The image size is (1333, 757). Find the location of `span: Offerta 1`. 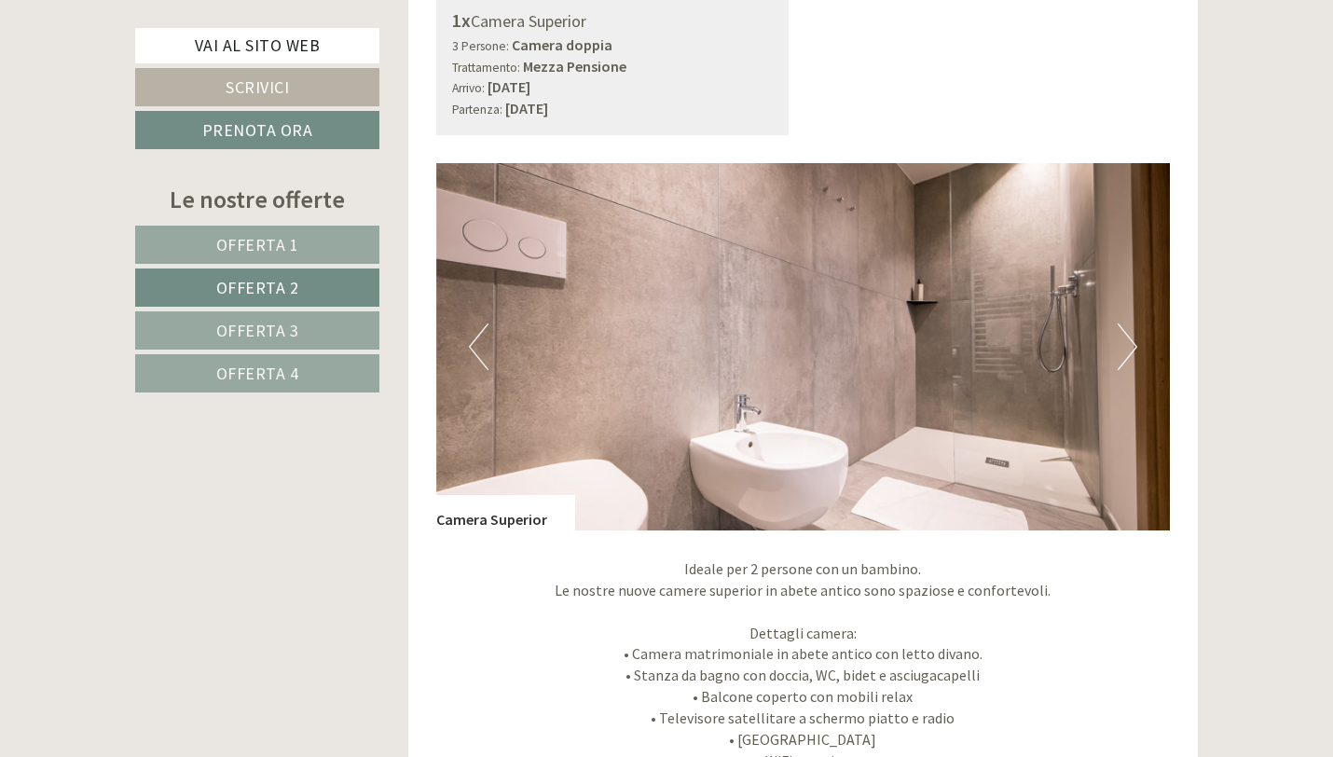

span: Offerta 1 is located at coordinates (257, 244).